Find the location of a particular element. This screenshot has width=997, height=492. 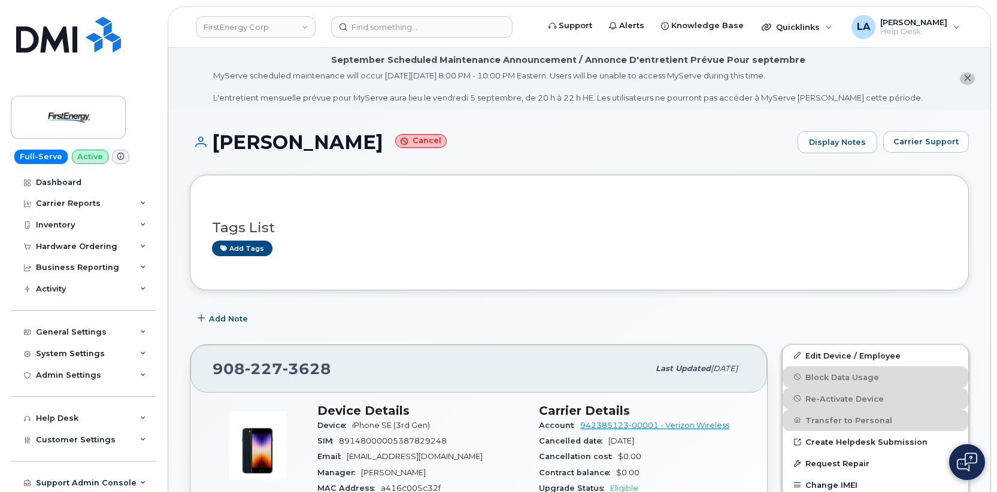

a: Add tags is located at coordinates (242, 248).